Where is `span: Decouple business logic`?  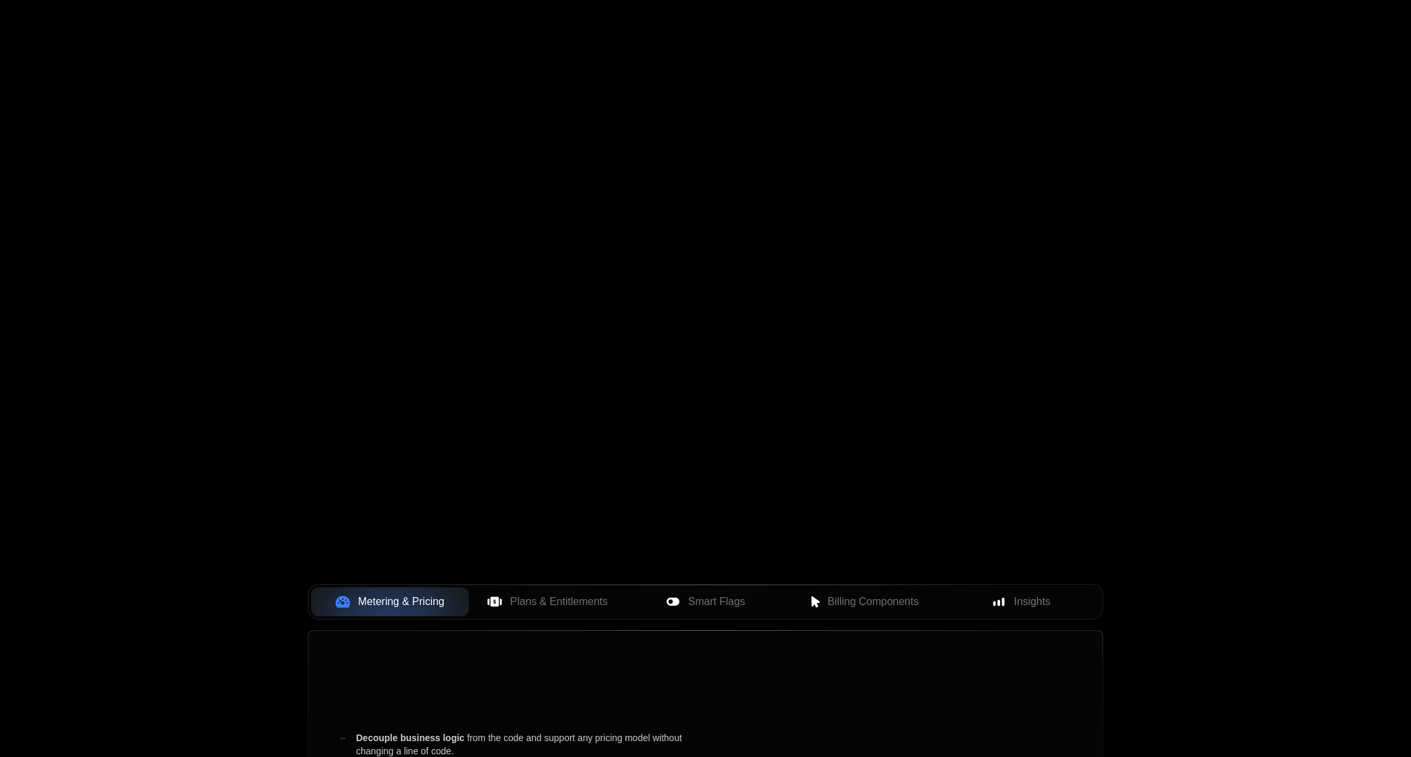
span: Decouple business logic is located at coordinates (410, 738).